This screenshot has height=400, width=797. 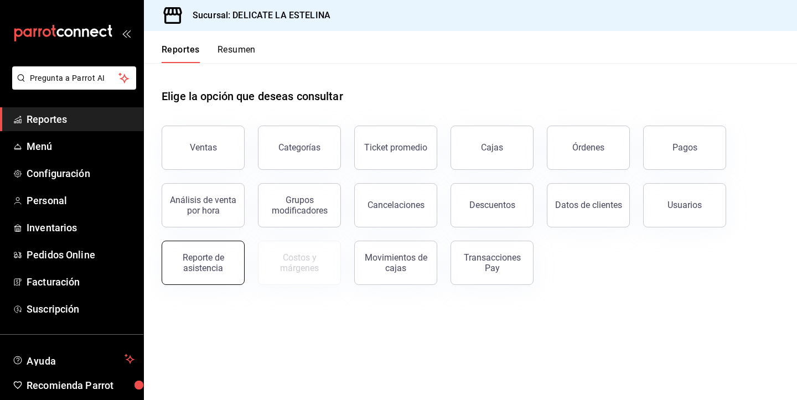 What do you see at coordinates (80, 146) in the screenshot?
I see `span: Menú` at bounding box center [80, 146].